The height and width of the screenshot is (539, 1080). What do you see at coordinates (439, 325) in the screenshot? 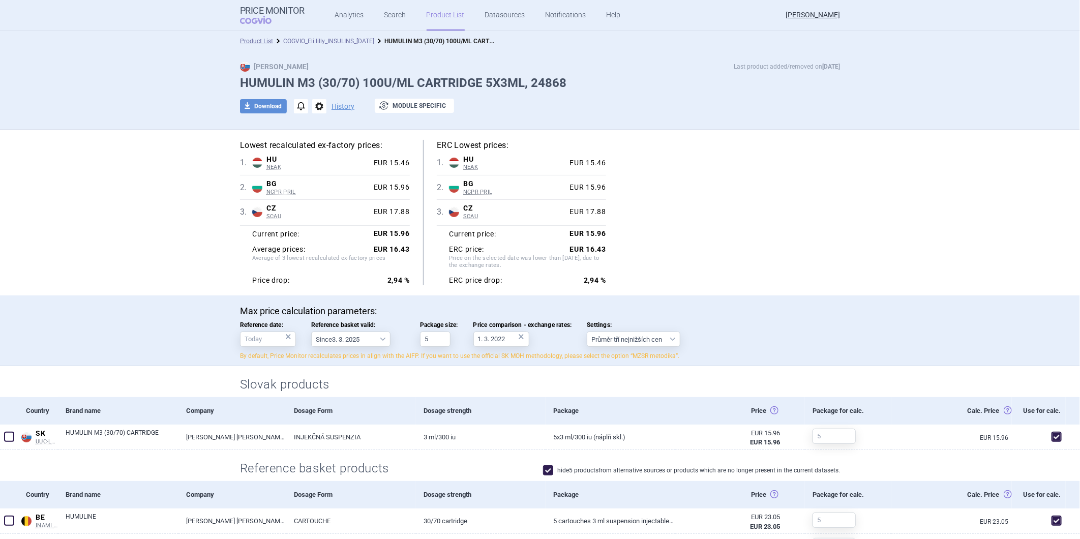
I see `span: Package size:` at bounding box center [439, 325].